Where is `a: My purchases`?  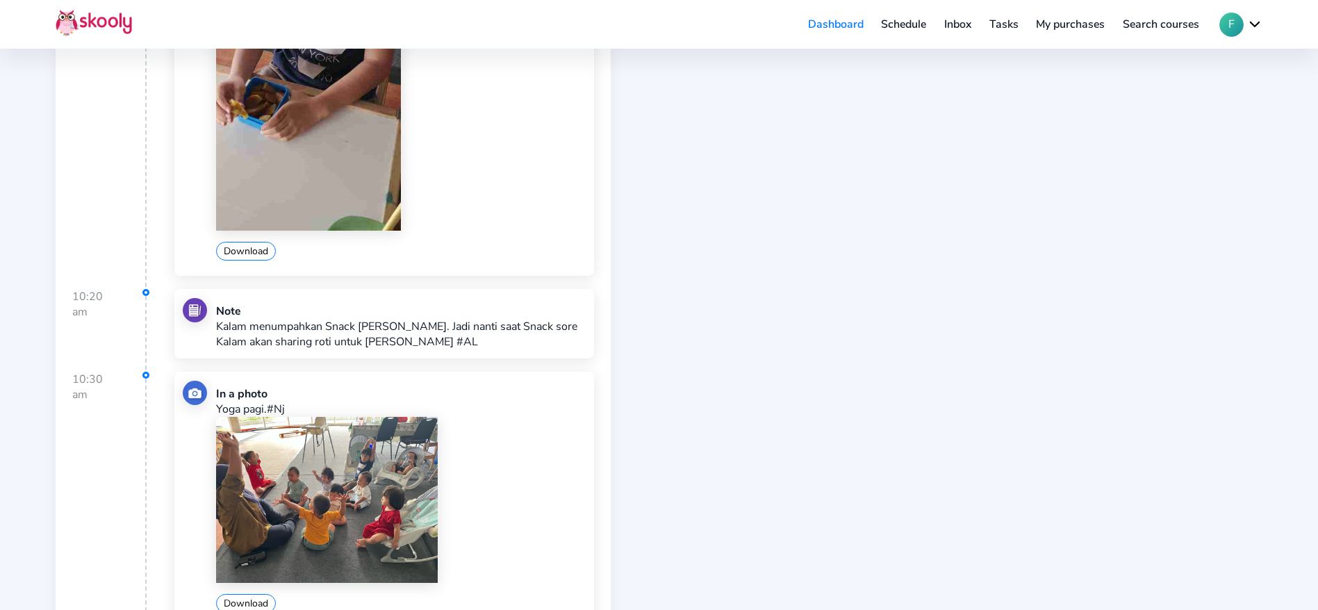
a: My purchases is located at coordinates (1070, 24).